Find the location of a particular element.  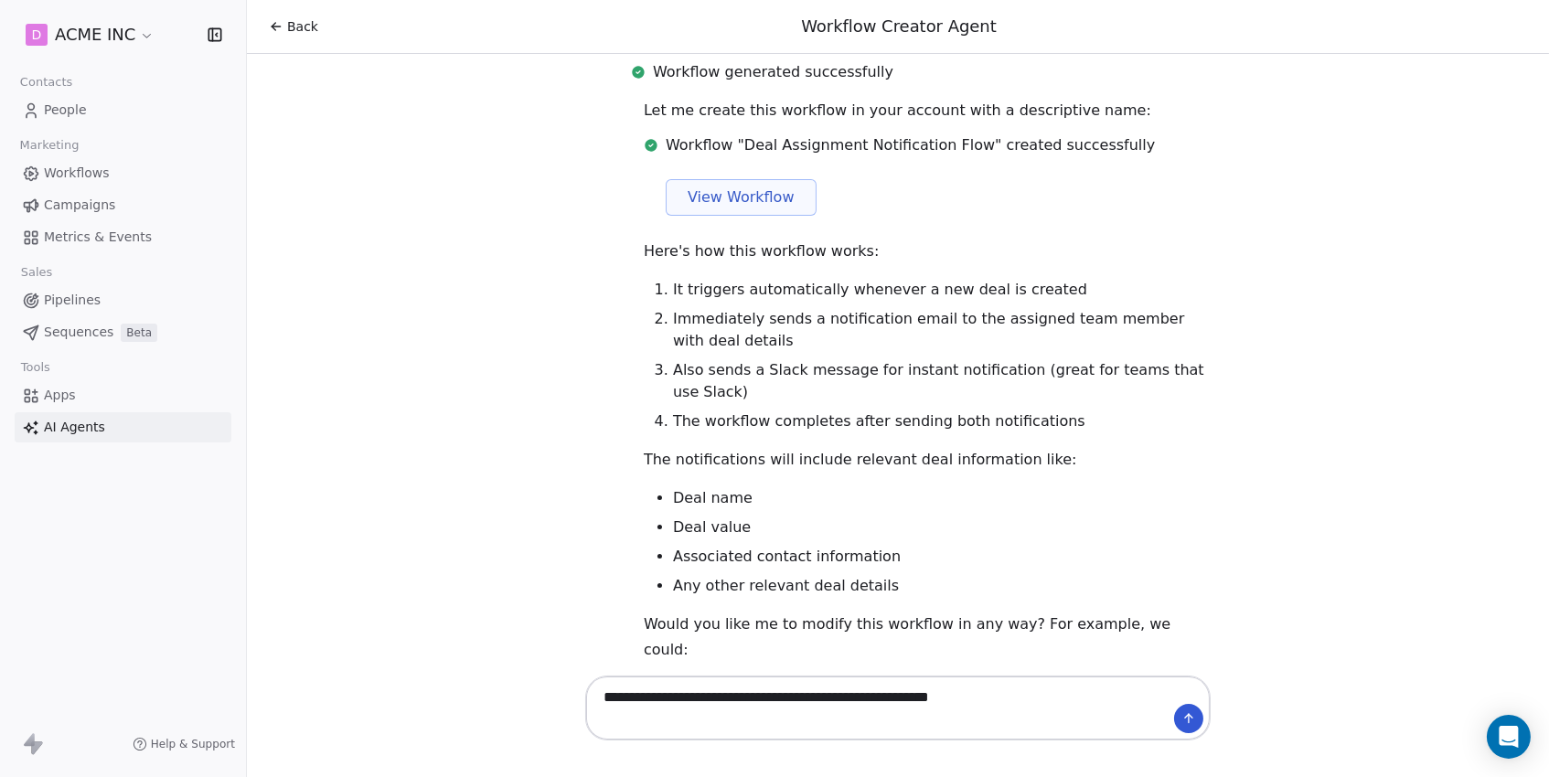

p: Here's how this workflow works: is located at coordinates (927, 252).